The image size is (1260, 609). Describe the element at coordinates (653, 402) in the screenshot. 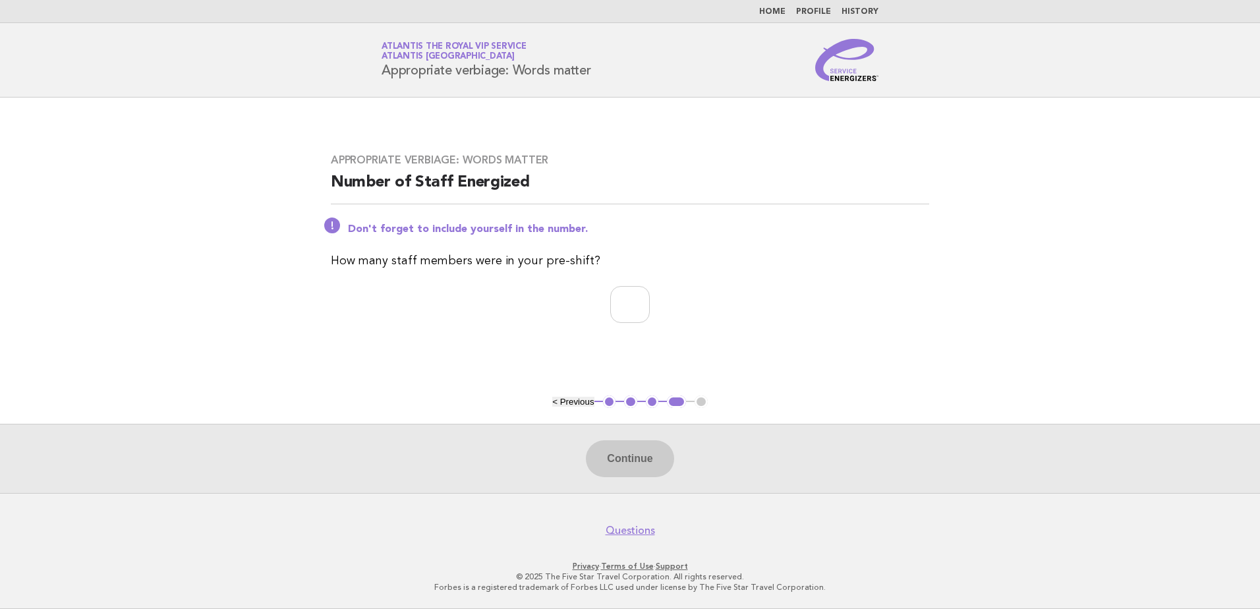

I see `button: 3` at that location.